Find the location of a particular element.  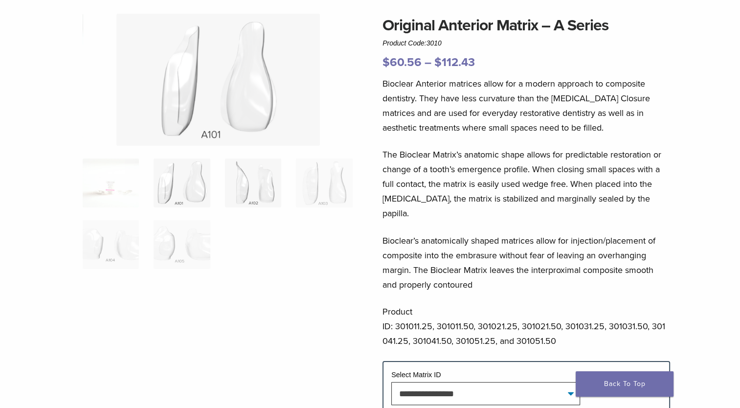

p: The Bioclear Matrix’s anatomic shape allows for predictable restoration or change of a tooth’s em... is located at coordinates (526, 184).